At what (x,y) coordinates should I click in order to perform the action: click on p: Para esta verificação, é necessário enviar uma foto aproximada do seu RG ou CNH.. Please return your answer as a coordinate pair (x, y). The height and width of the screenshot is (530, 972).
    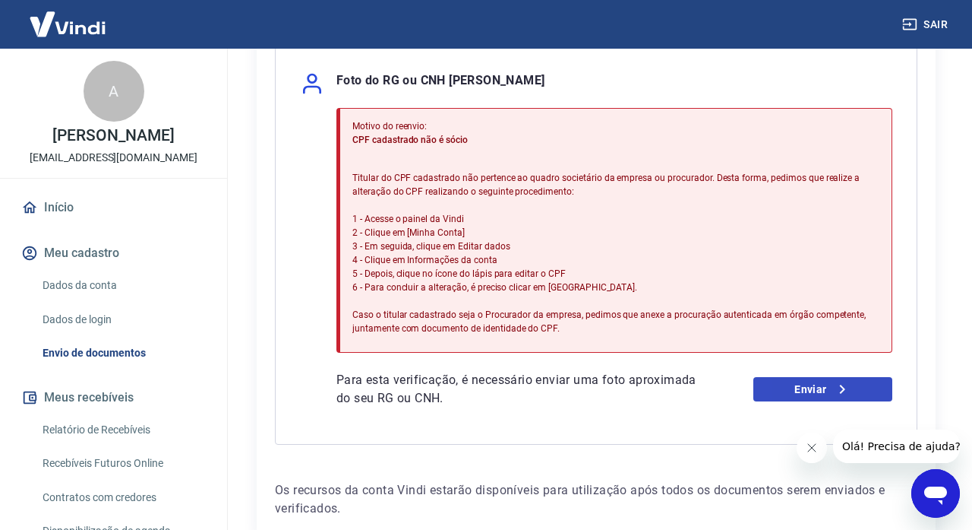
    Looking at the image, I should click on (517, 389).